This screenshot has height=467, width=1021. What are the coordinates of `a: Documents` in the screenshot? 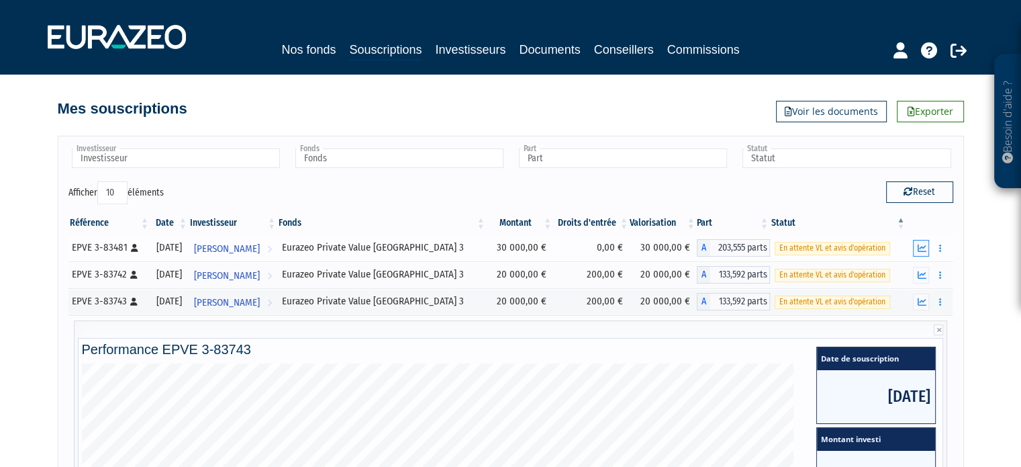 It's located at (550, 50).